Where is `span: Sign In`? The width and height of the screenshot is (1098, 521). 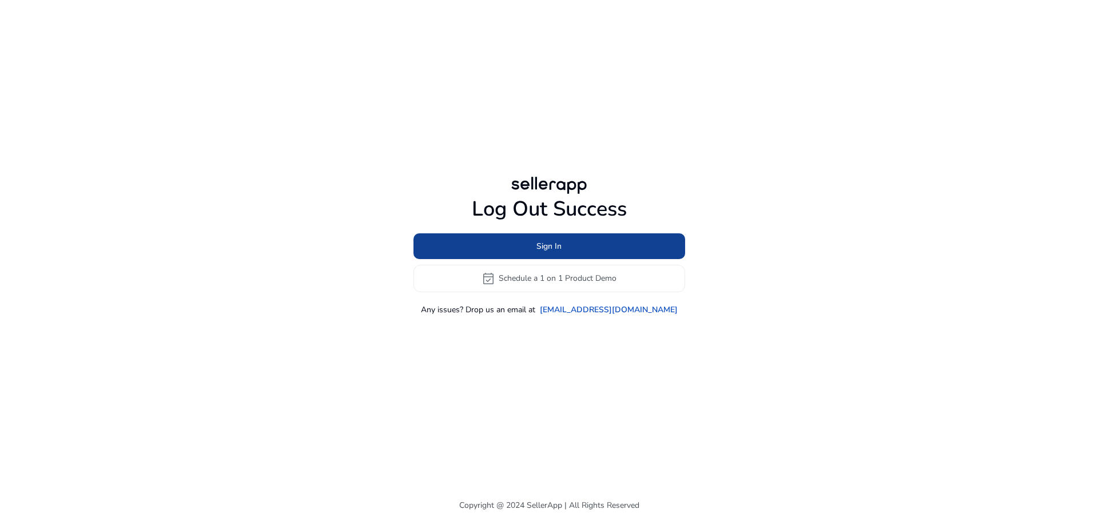 span: Sign In is located at coordinates (549, 246).